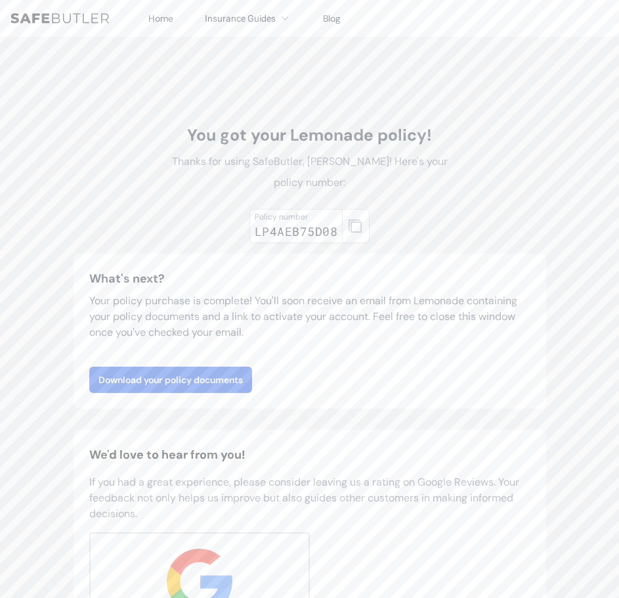  I want to click on p: If you had a great experience, please consider leaving us a rating on Google Reviews. Your feedba..., so click(310, 498).